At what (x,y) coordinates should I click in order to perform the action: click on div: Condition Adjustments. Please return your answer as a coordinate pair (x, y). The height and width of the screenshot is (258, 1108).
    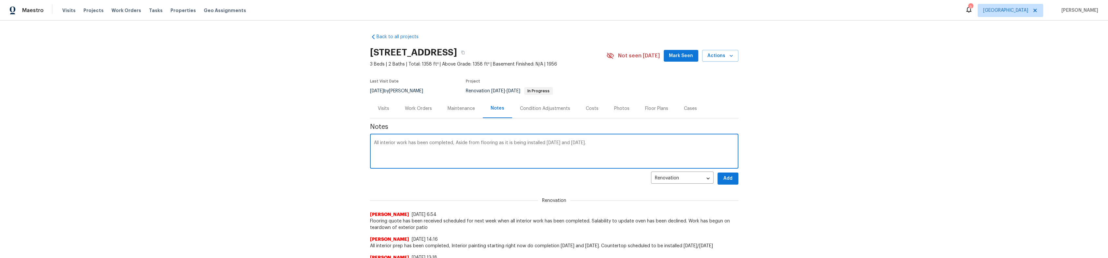
    Looking at the image, I should click on (545, 109).